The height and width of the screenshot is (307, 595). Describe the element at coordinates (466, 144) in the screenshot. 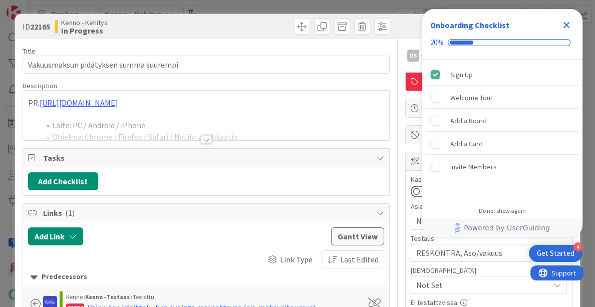

I see `div: Add a Card` at that location.